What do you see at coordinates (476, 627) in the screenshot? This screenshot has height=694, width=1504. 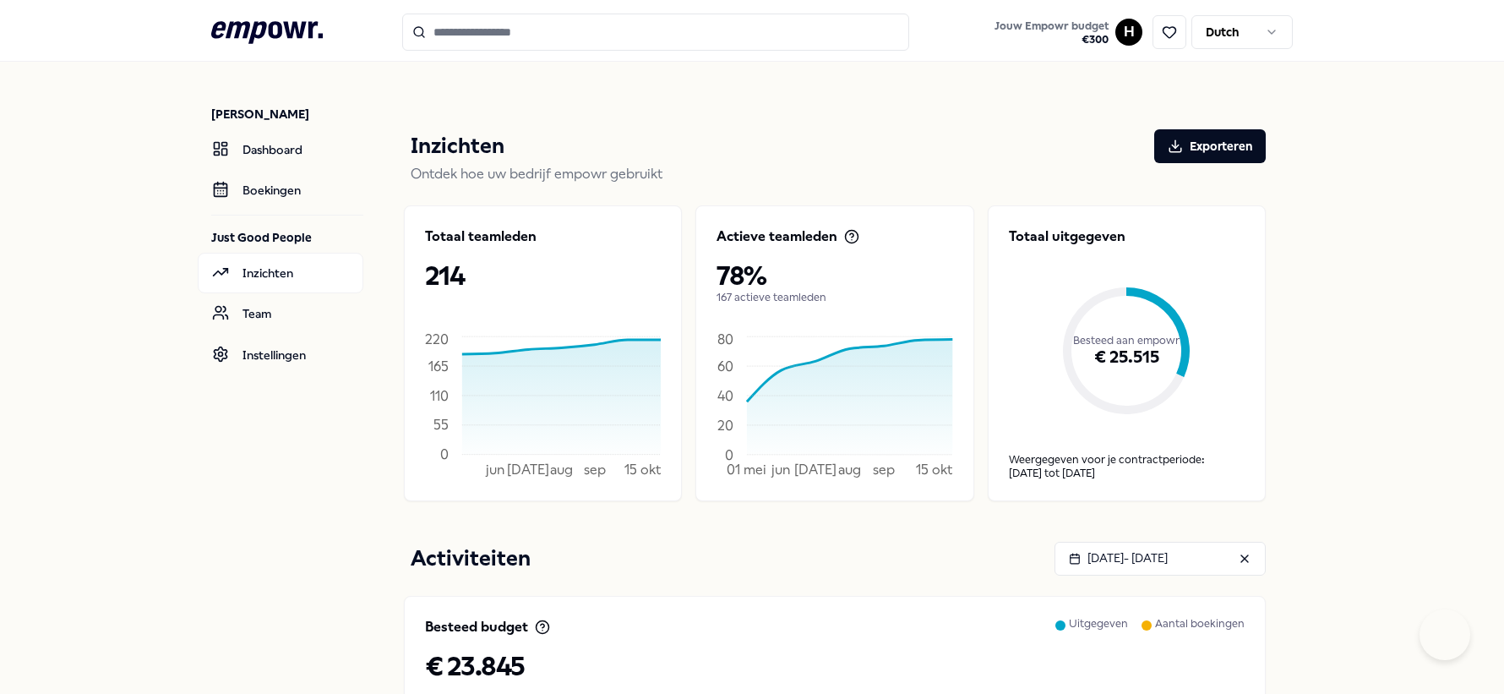 I see `p: Besteed budget` at bounding box center [476, 627].